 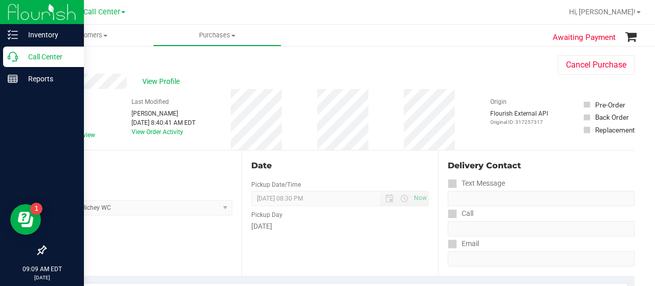 What do you see at coordinates (610, 105) in the screenshot?
I see `div: Pre-Order` at bounding box center [610, 105].